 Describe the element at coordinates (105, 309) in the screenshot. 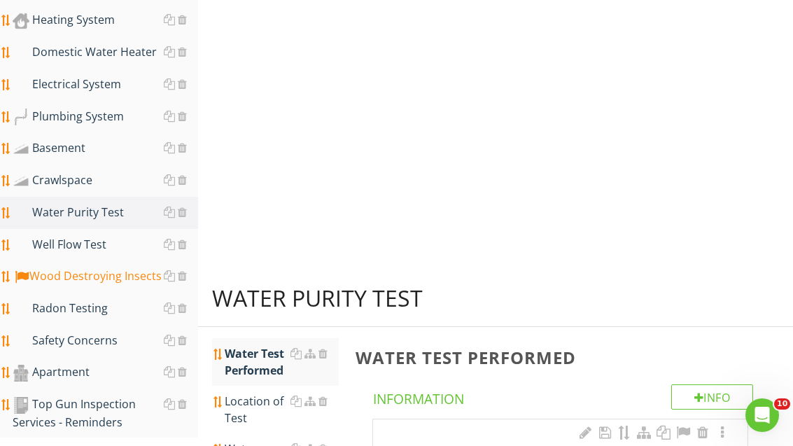

I see `div: Radon Testing` at that location.